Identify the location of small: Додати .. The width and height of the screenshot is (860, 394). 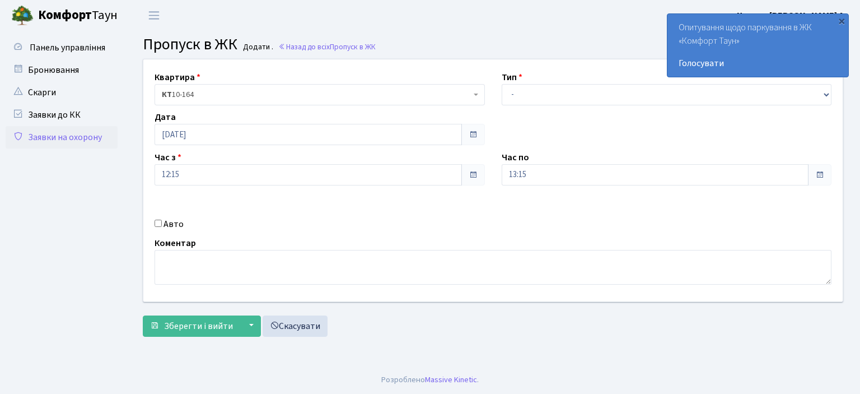
(257, 47).